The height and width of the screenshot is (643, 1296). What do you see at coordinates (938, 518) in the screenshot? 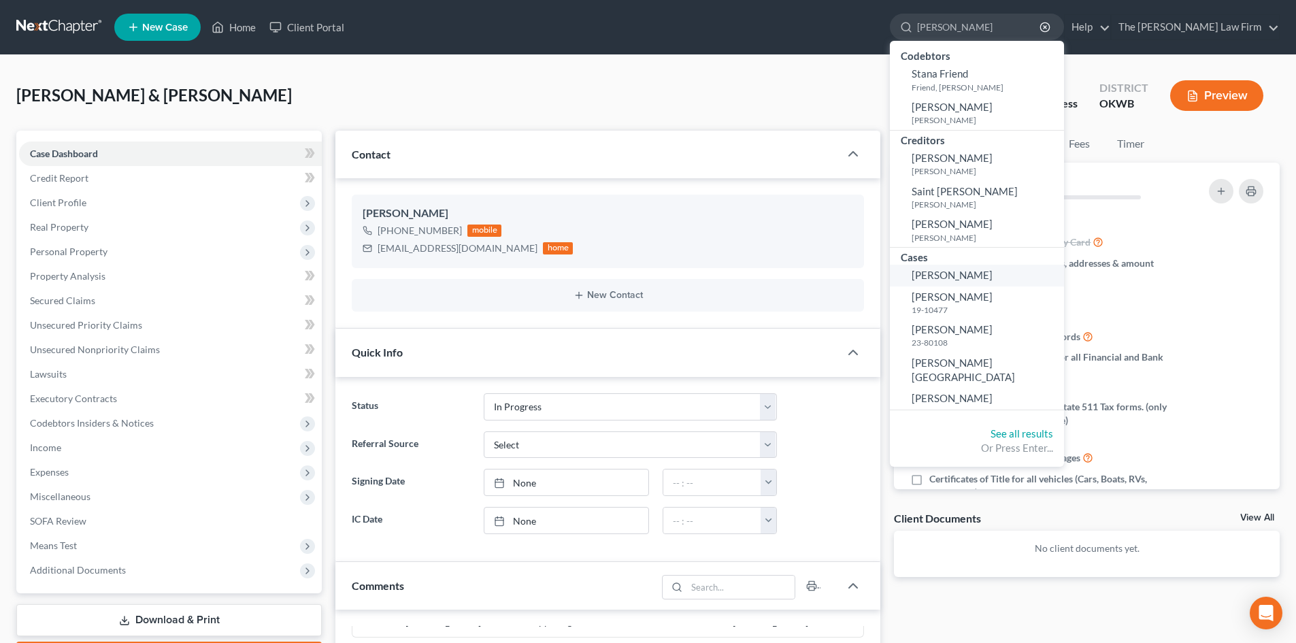
I see `div: Client Documents` at bounding box center [938, 518].